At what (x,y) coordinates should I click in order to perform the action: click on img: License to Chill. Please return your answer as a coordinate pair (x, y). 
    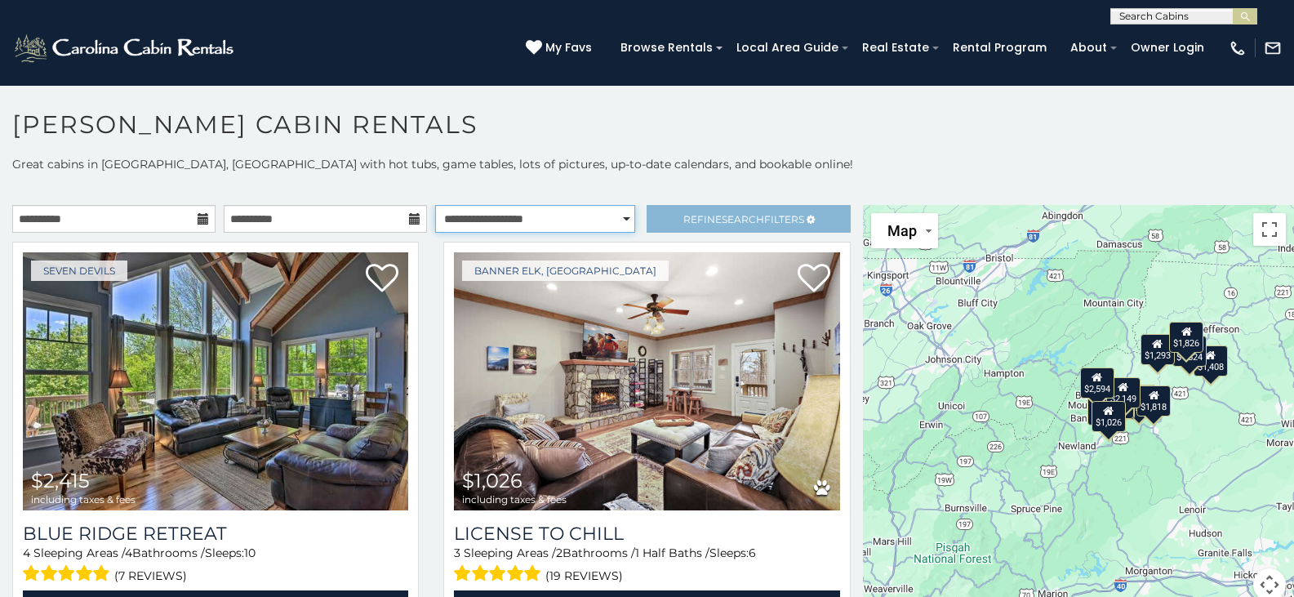
    Looking at the image, I should click on (647, 381).